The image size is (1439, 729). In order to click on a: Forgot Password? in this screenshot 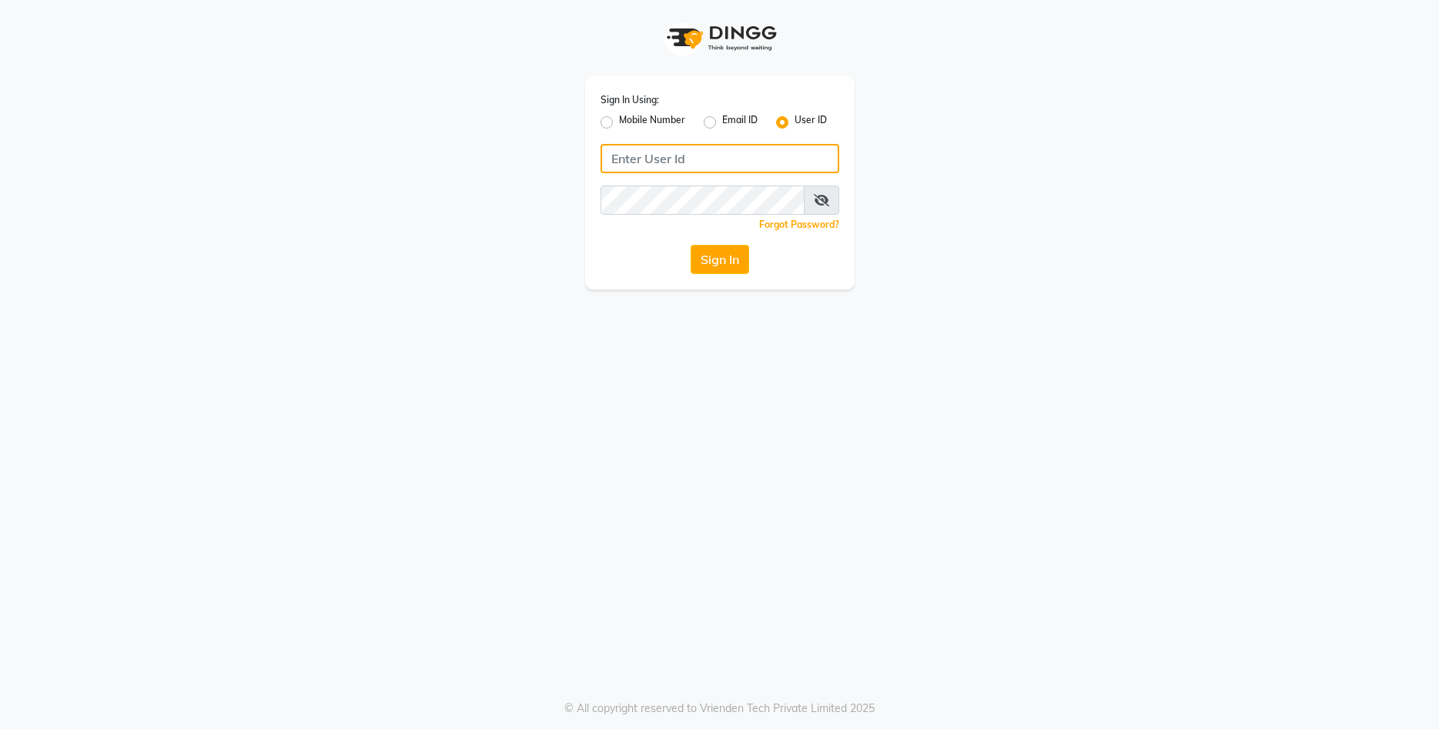, I will do `click(799, 224)`.